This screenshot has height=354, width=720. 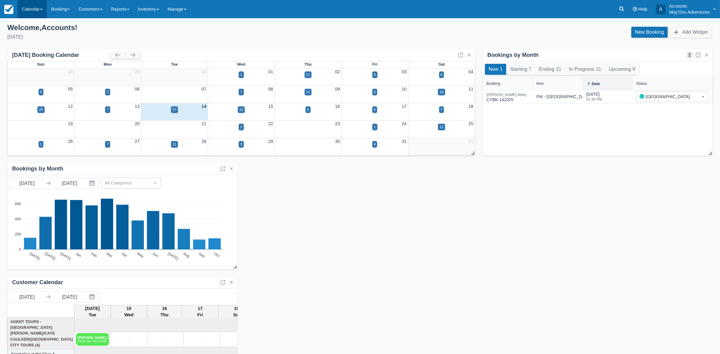 I want to click on div: Booking, so click(x=494, y=84).